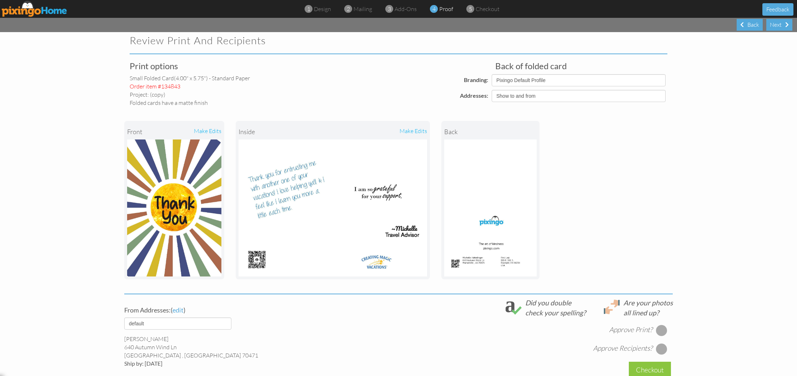  What do you see at coordinates (286, 132) in the screenshot?
I see `div: inside` at bounding box center [286, 132].